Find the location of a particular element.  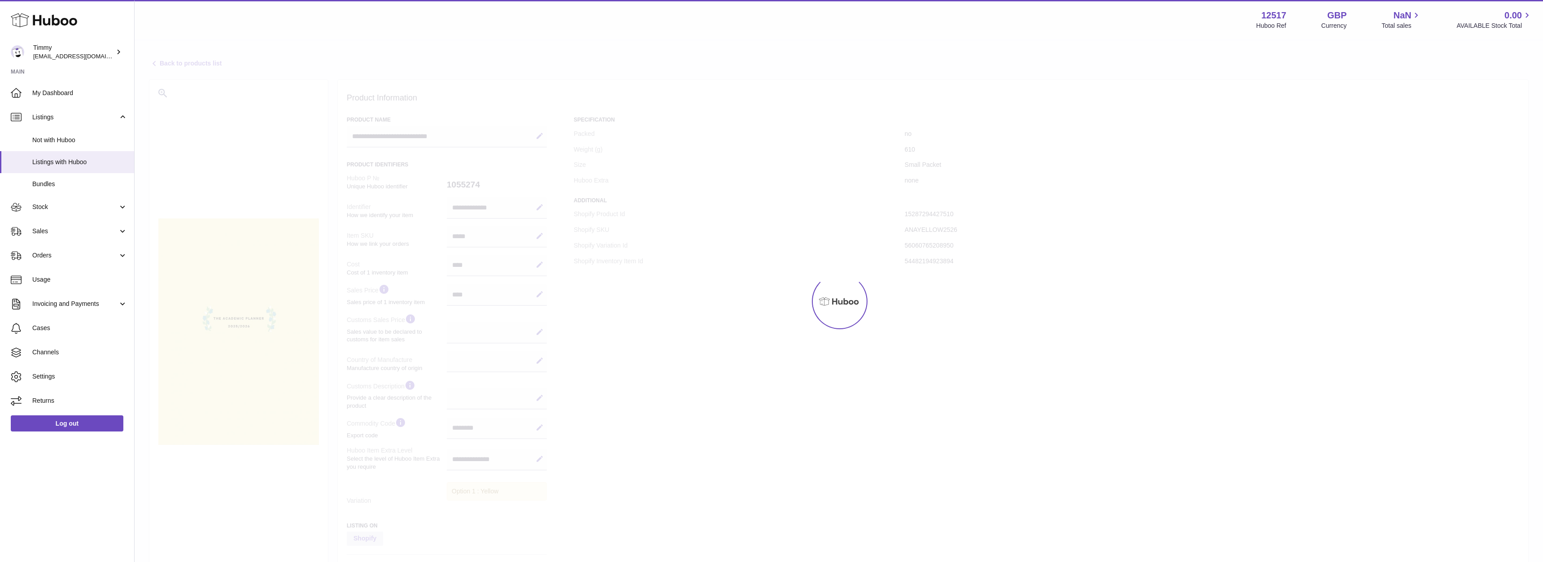

span: NaN is located at coordinates (1402, 15).